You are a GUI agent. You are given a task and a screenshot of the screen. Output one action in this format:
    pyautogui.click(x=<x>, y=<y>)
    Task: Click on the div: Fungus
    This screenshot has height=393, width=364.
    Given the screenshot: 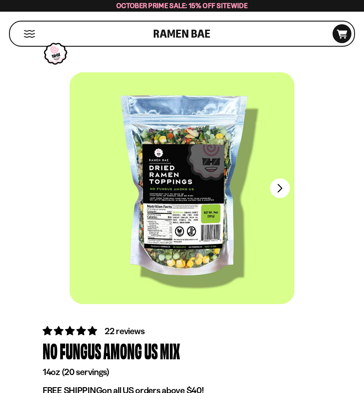 What is the action you would take?
    pyautogui.click(x=80, y=351)
    